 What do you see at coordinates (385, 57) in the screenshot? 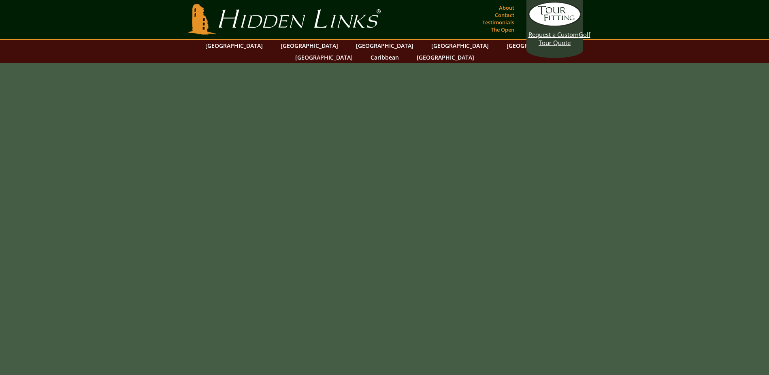
I see `a: Caribbean` at bounding box center [385, 57].